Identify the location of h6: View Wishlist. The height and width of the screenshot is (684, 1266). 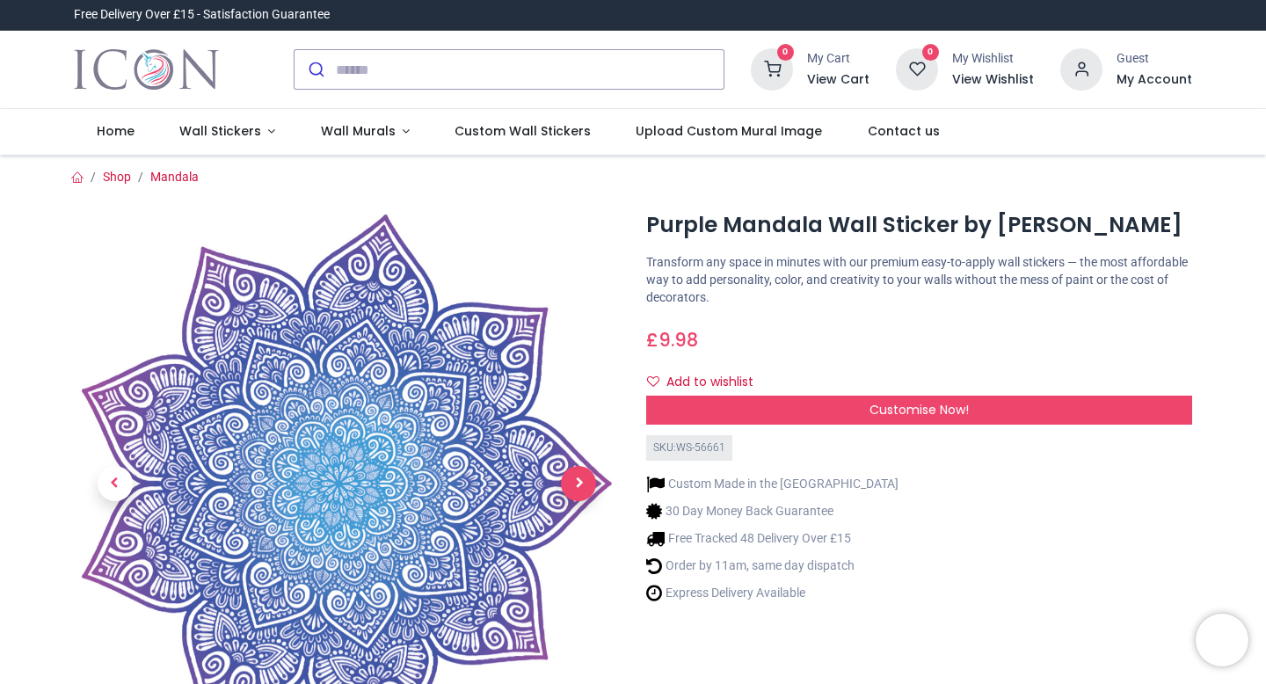
(992, 80).